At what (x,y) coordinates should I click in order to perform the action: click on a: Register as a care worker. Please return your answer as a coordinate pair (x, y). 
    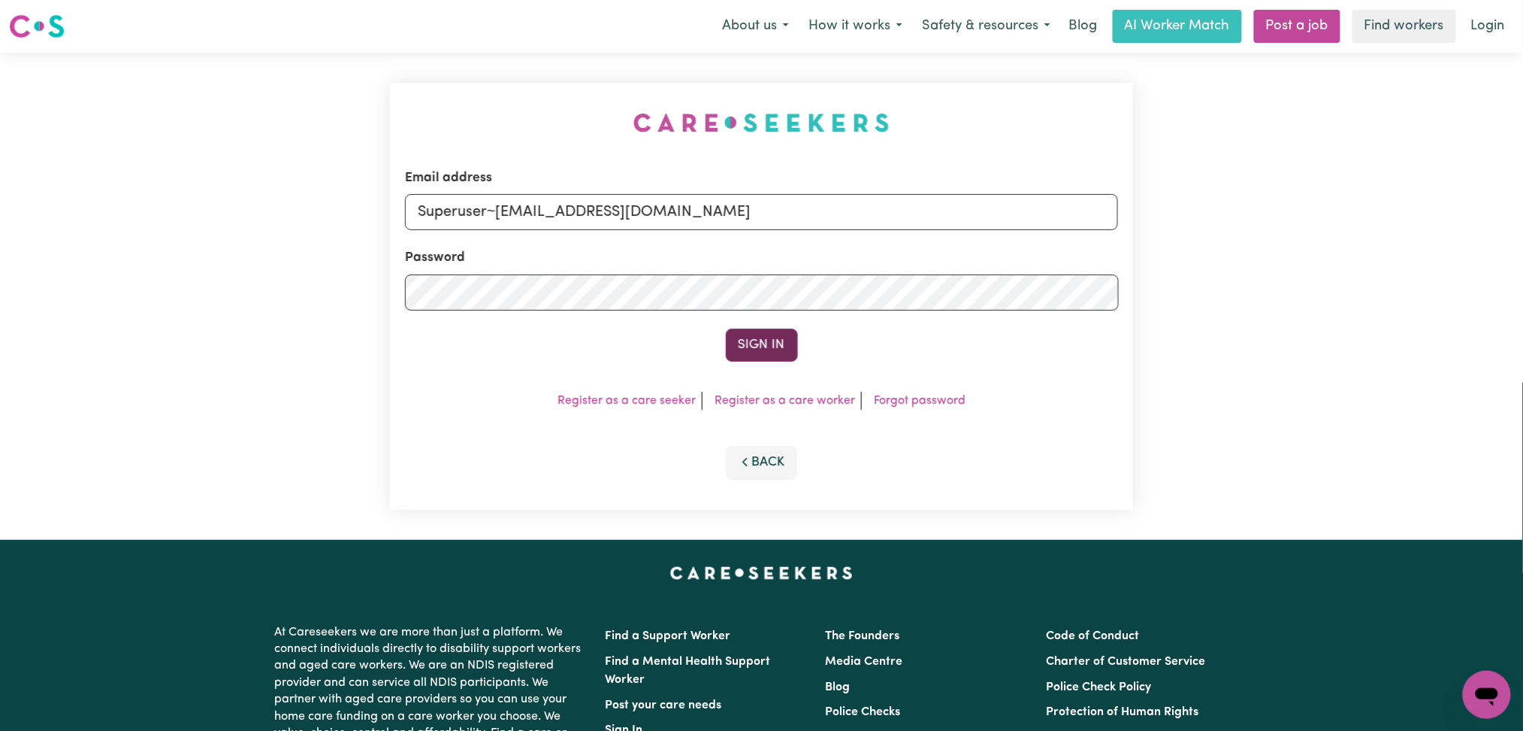
    Looking at the image, I should click on (785, 401).